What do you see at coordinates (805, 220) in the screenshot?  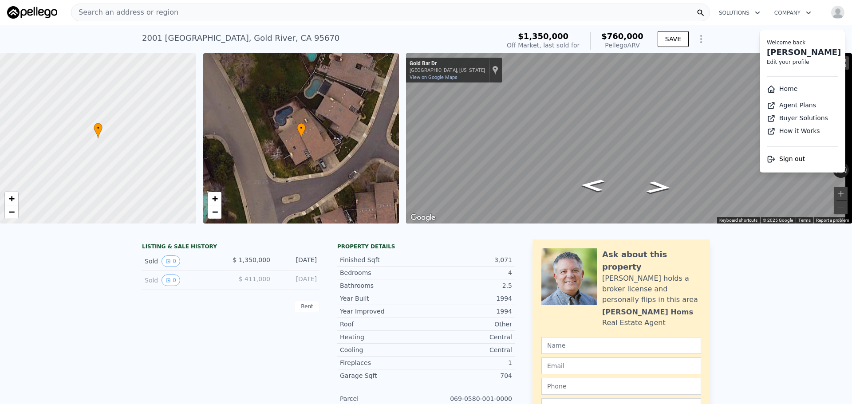 I see `a: Terms (opens in new tab)` at bounding box center [805, 220].